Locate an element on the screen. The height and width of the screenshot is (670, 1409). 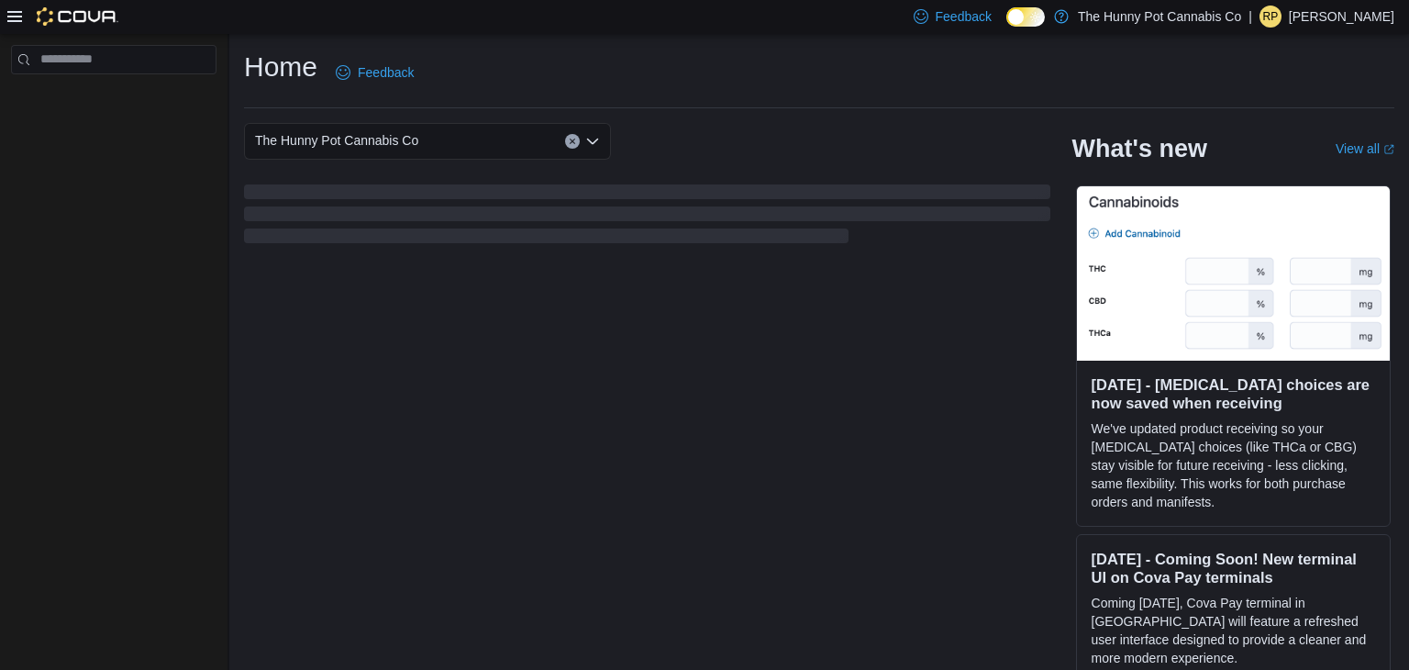
svg: External link is located at coordinates (1389, 150).